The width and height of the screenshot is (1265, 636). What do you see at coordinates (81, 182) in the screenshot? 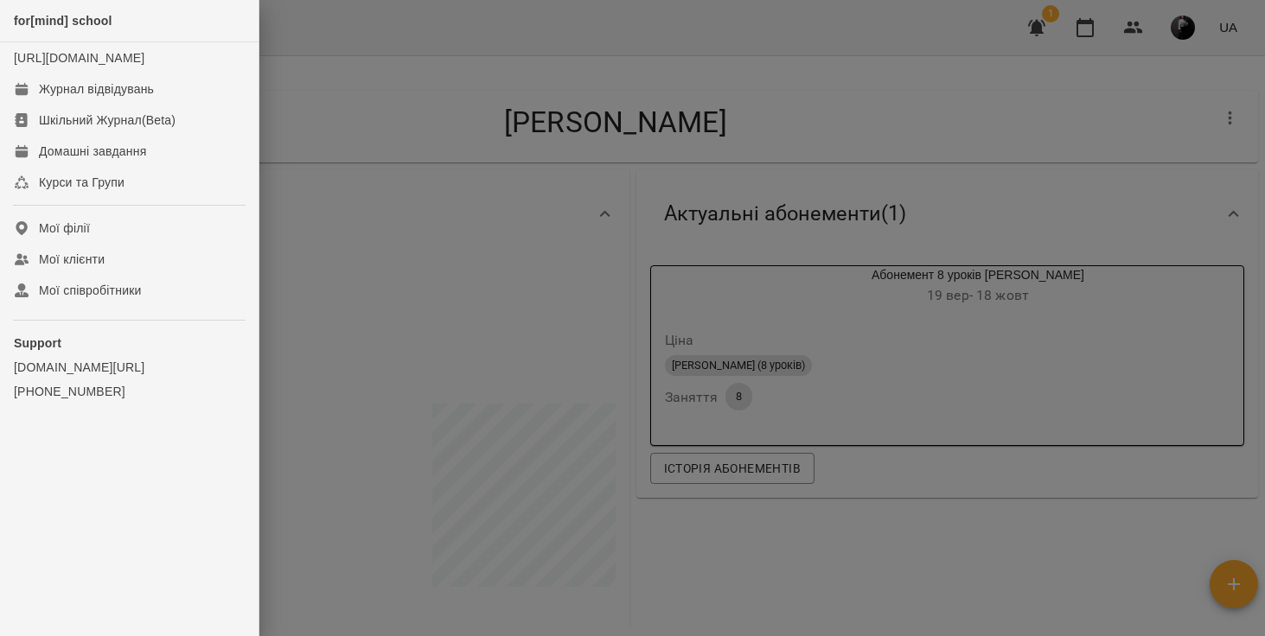
I see `div: Курси та Групи` at bounding box center [81, 182].